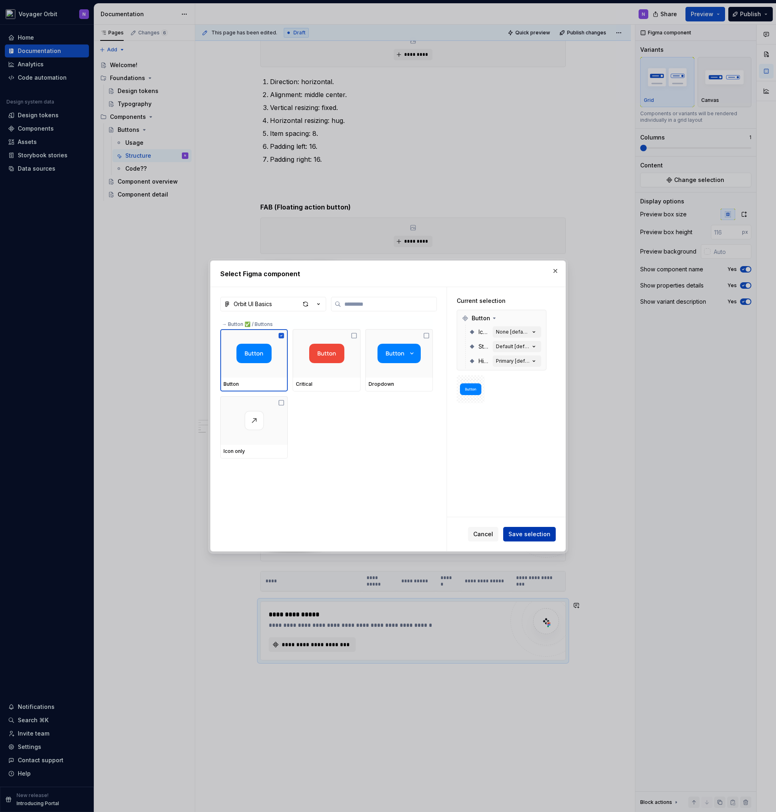 The width and height of the screenshot is (776, 812). What do you see at coordinates (481, 318) in the screenshot?
I see `span: Button` at bounding box center [481, 318].